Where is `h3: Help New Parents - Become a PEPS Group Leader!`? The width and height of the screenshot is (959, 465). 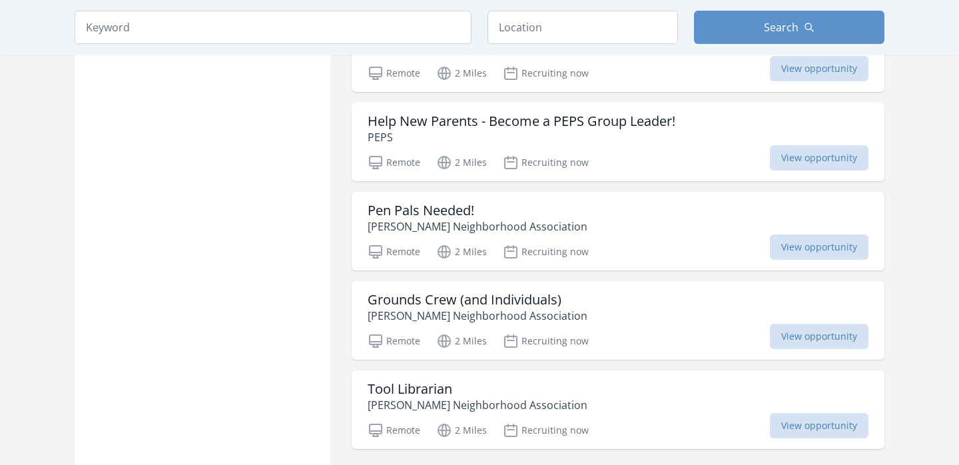 h3: Help New Parents - Become a PEPS Group Leader! is located at coordinates (521, 121).